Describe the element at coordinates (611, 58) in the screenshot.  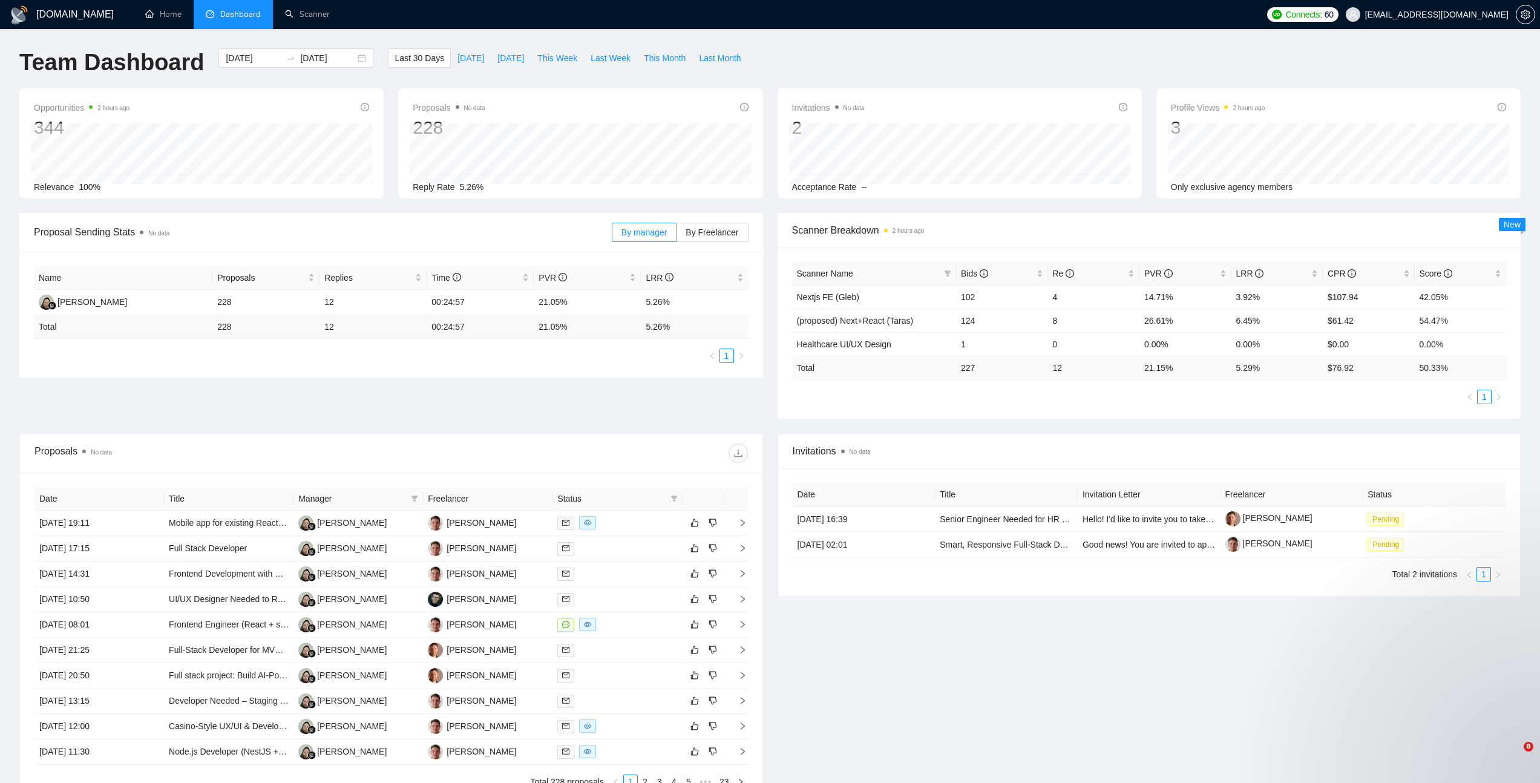
I see `button: Last Week` at that location.